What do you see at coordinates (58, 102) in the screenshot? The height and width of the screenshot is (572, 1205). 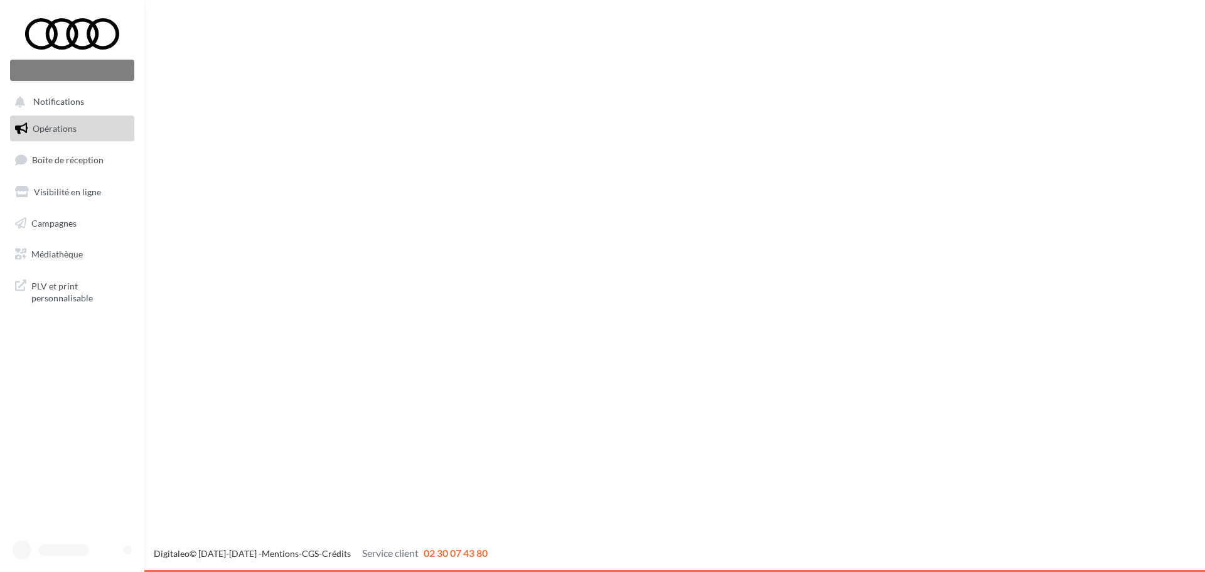 I see `span: Notifications` at bounding box center [58, 102].